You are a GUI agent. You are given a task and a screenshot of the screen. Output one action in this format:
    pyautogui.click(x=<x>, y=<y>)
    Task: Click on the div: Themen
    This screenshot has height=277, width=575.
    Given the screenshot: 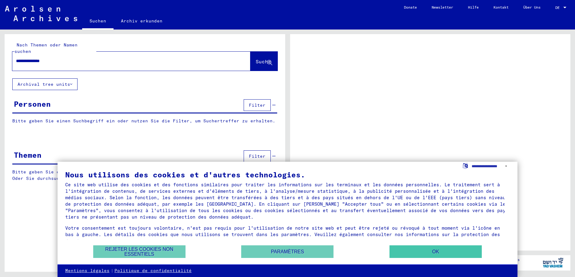 What is the action you would take?
    pyautogui.click(x=28, y=155)
    